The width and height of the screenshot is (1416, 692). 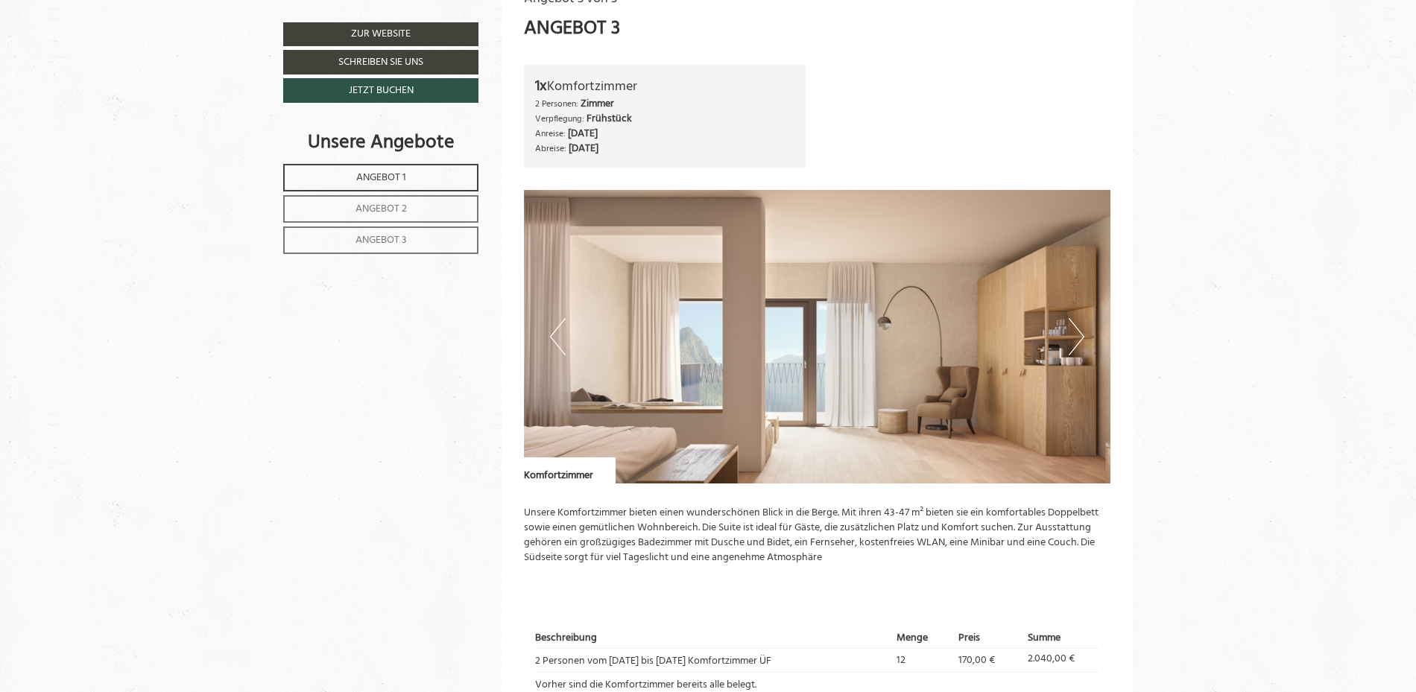 I want to click on div: Berghotel Ratschings, so click(x=113, y=48).